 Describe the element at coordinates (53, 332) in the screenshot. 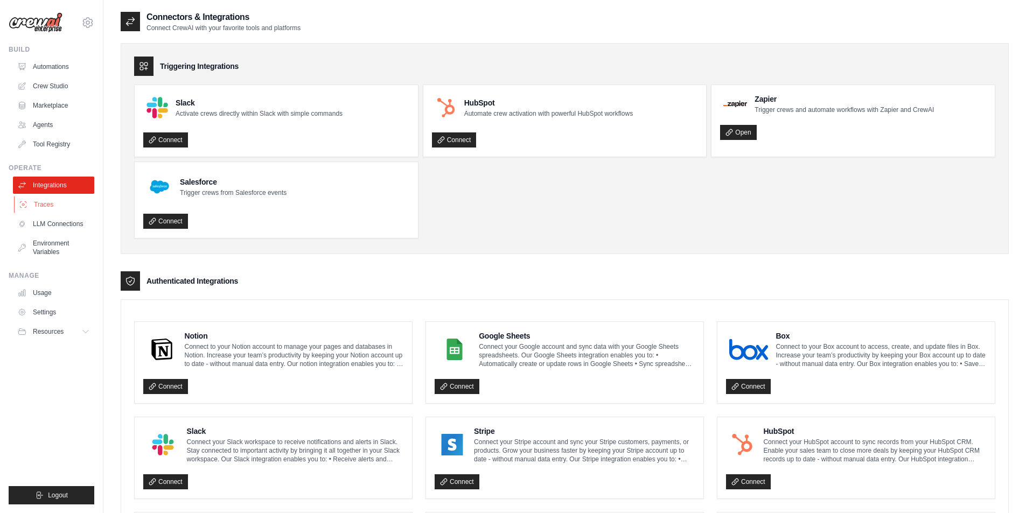

I see `button: Resources` at that location.